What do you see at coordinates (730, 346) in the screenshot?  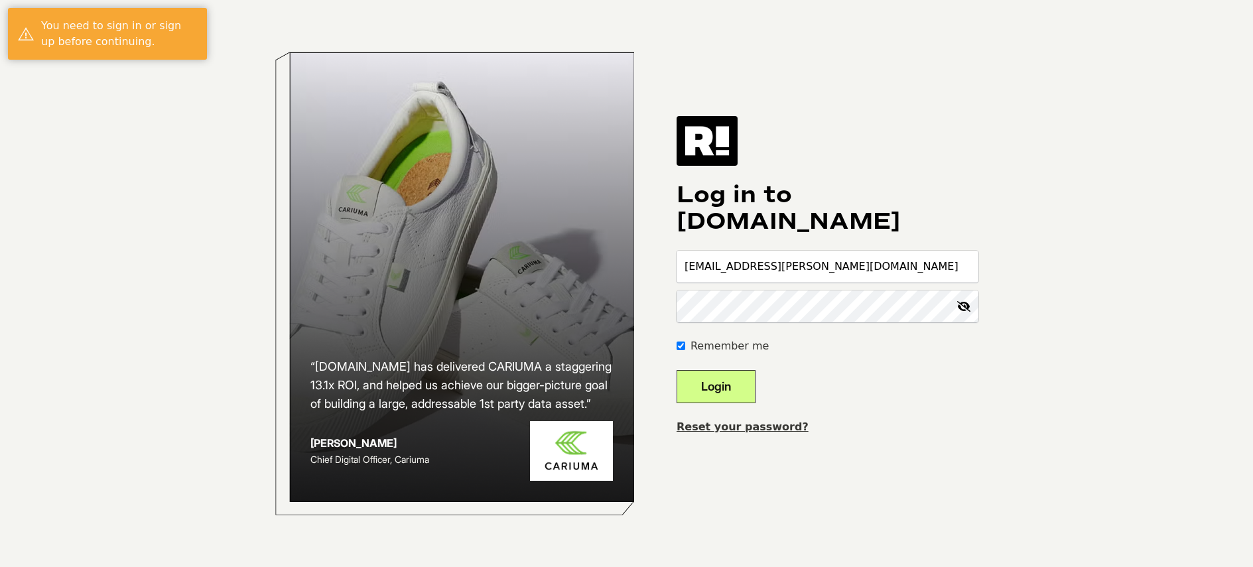 I see `label: Remember me` at bounding box center [730, 346].